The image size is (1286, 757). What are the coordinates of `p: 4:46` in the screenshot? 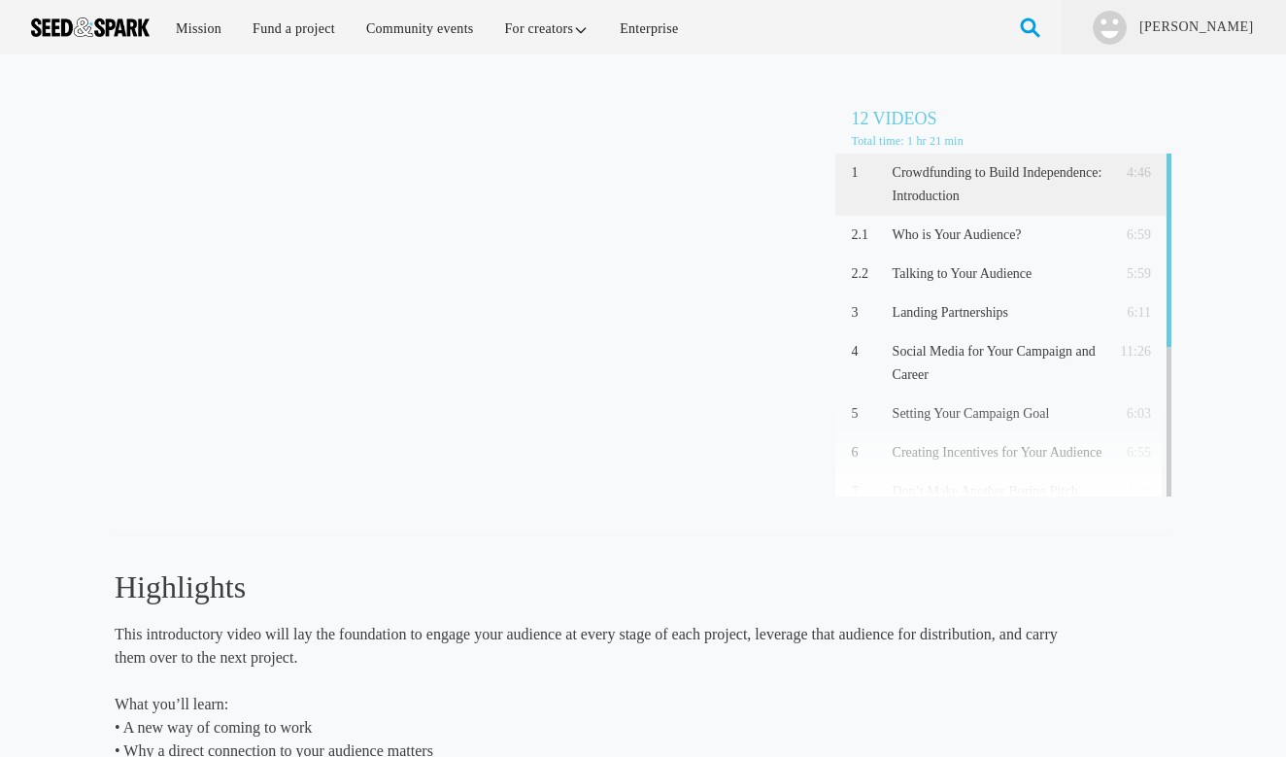 It's located at (1130, 173).